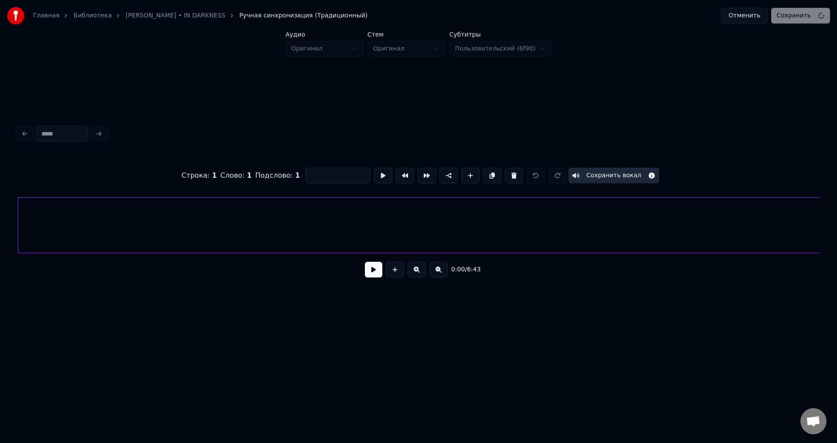  What do you see at coordinates (614, 176) in the screenshot?
I see `button: Toggle` at bounding box center [614, 176].